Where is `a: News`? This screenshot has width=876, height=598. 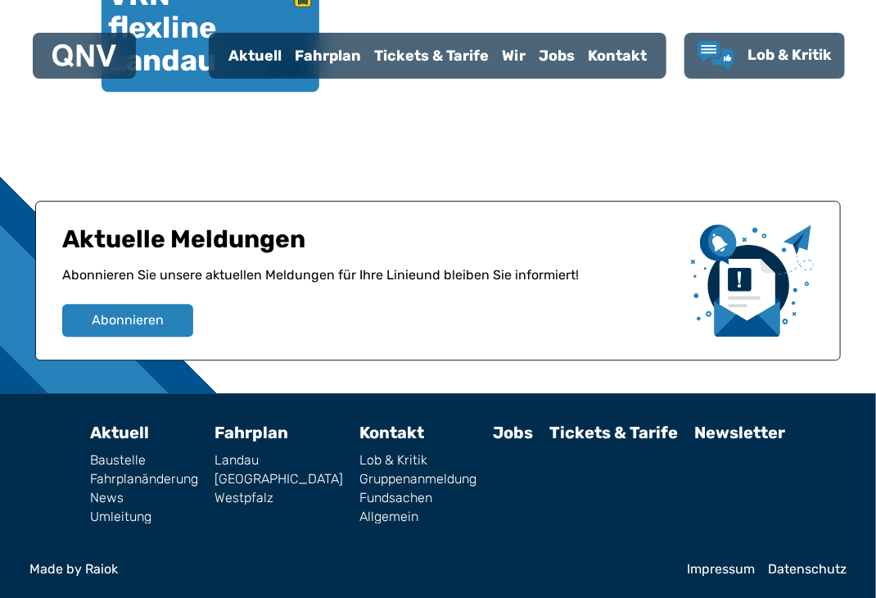
a: News is located at coordinates (145, 498).